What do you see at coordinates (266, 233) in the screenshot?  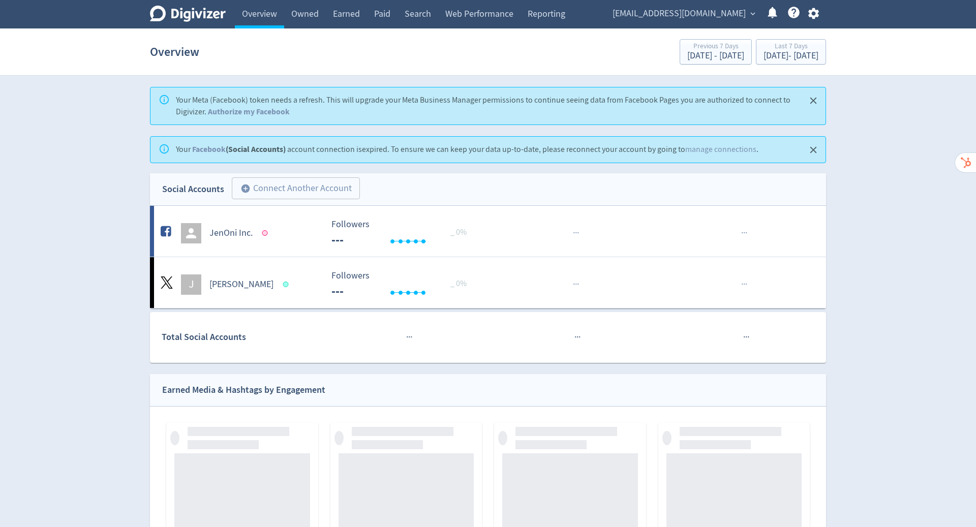 I see `span: Data last synced: 14 Aug 2025, 1:01am (AEST)` at bounding box center [266, 233].